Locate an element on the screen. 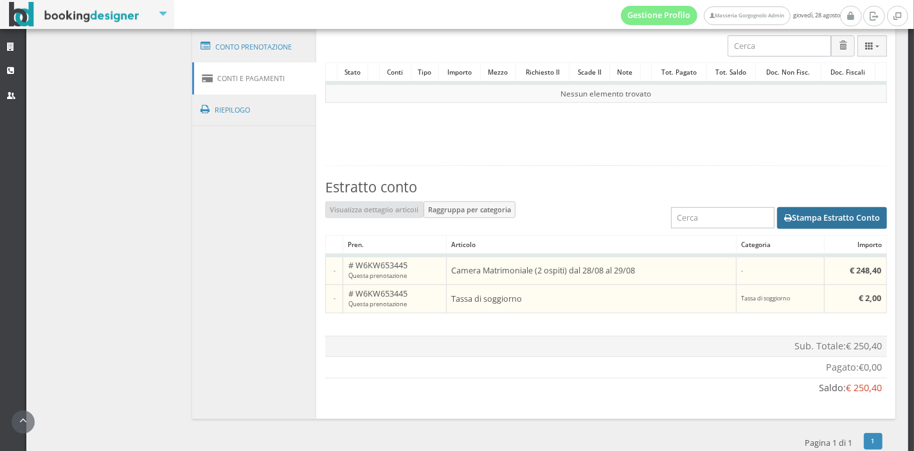  div: Articolo is located at coordinates (591, 244).